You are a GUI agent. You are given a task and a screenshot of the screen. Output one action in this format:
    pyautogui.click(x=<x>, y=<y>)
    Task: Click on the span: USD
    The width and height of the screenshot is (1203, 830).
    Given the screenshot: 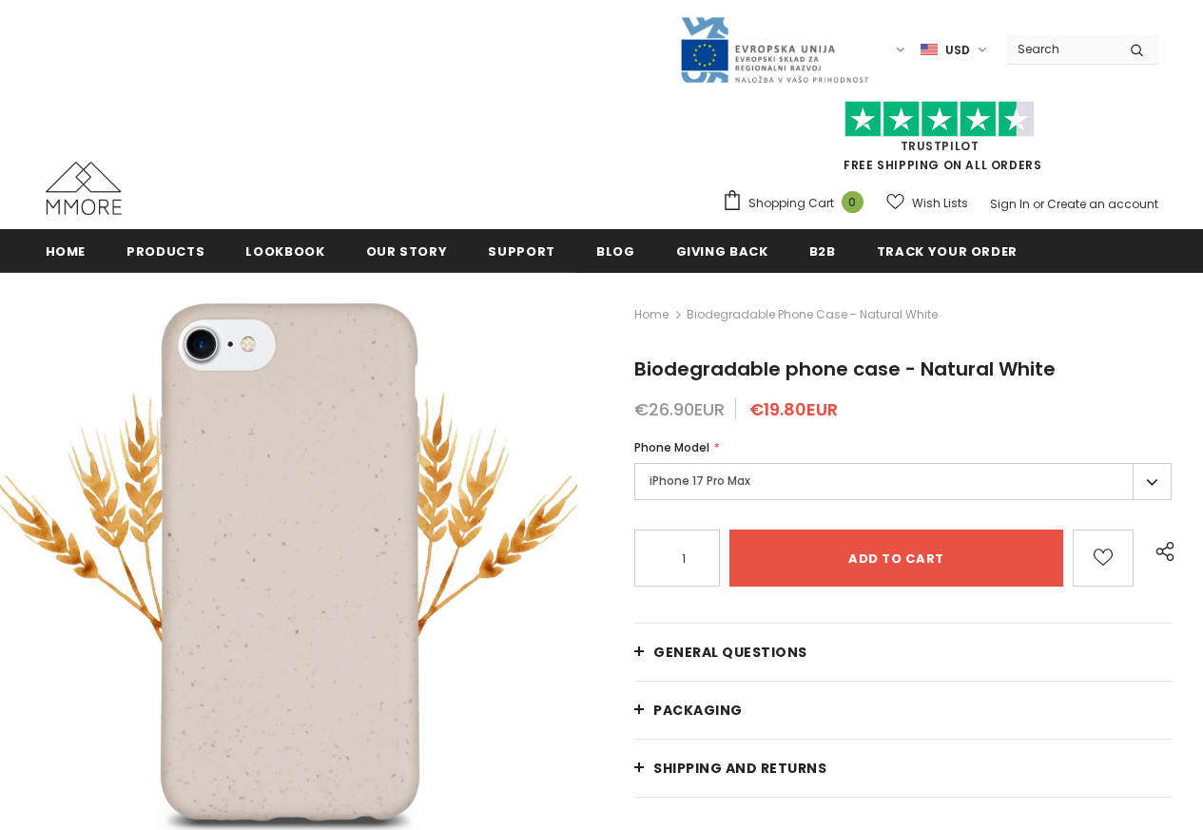 What is the action you would take?
    pyautogui.click(x=958, y=50)
    